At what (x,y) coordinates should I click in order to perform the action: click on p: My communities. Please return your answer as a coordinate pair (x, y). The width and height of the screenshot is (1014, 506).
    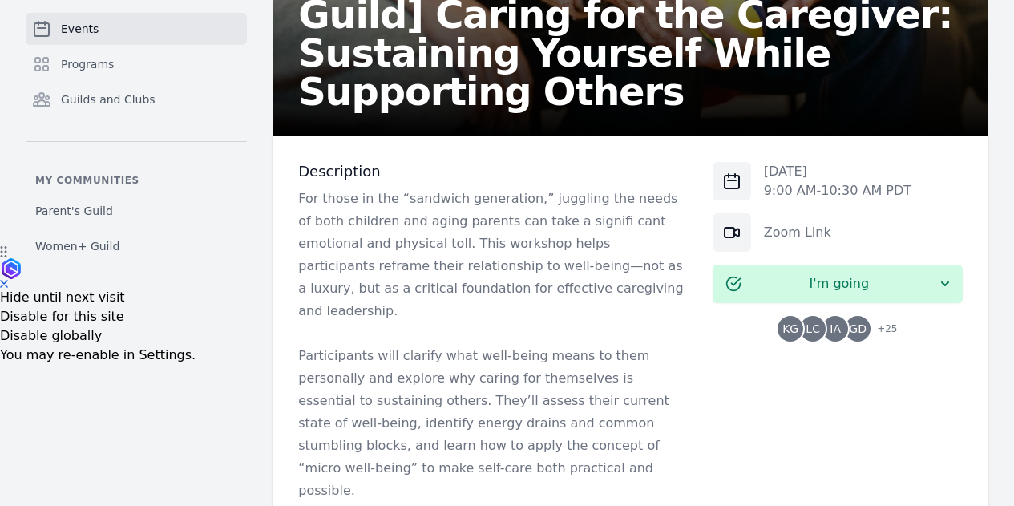
    Looking at the image, I should click on (136, 180).